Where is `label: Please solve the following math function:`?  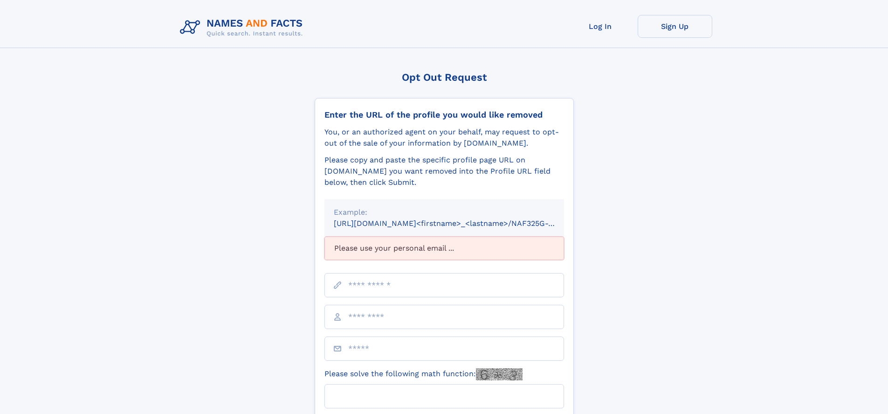
label: Please solve the following math function: is located at coordinates (423, 374).